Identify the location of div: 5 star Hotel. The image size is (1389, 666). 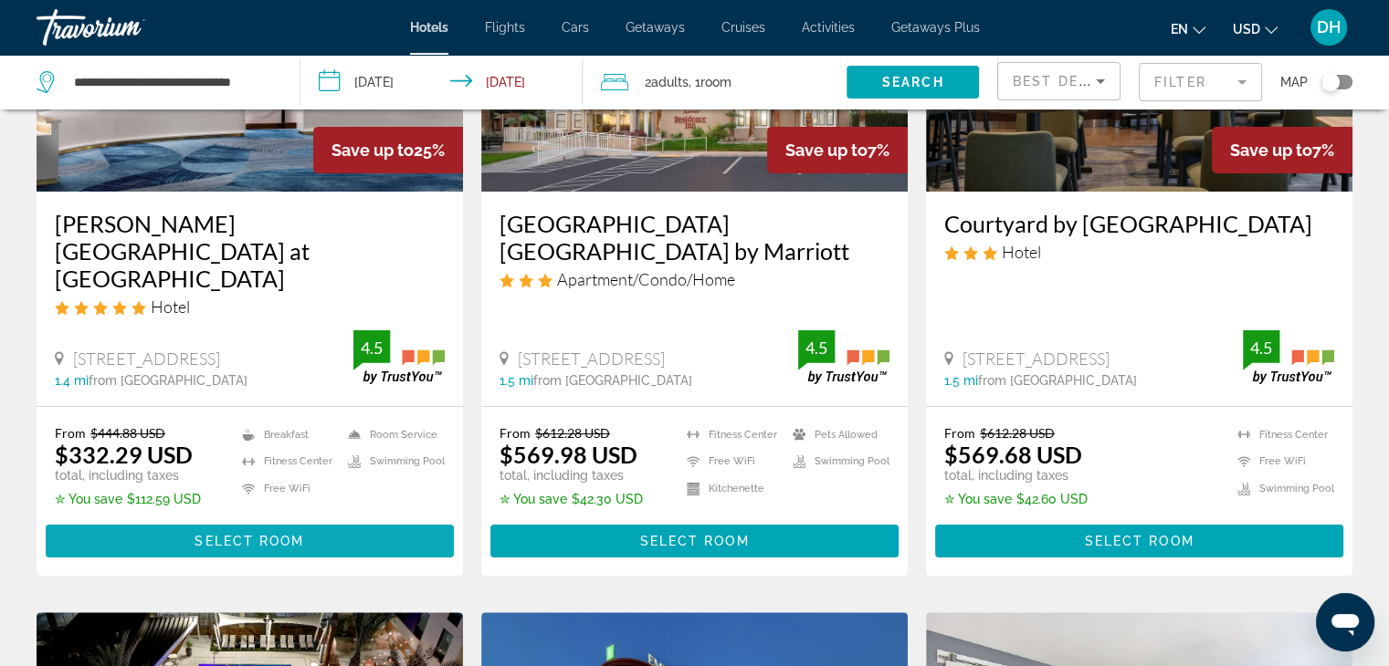
(249, 307).